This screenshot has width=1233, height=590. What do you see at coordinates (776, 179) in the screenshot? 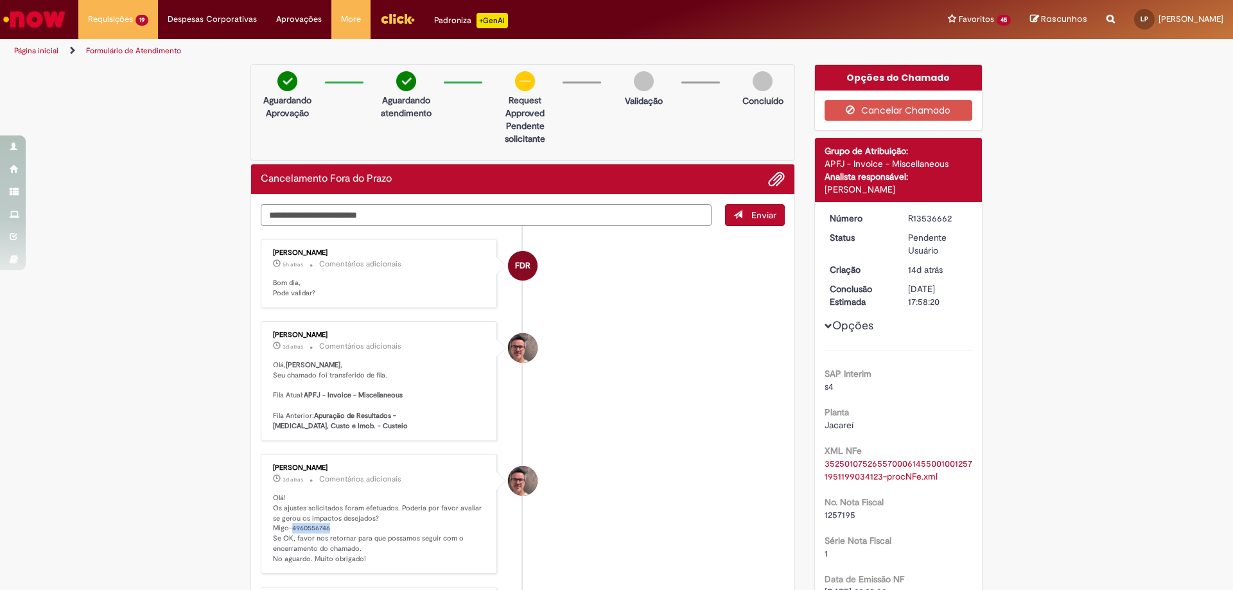
I see `button: Adicionar anexos` at bounding box center [776, 179].